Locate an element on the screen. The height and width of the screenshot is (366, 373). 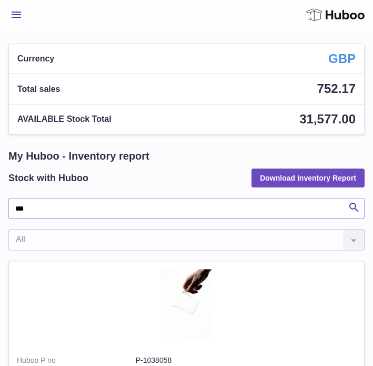
span: Currency is located at coordinates (36, 59).